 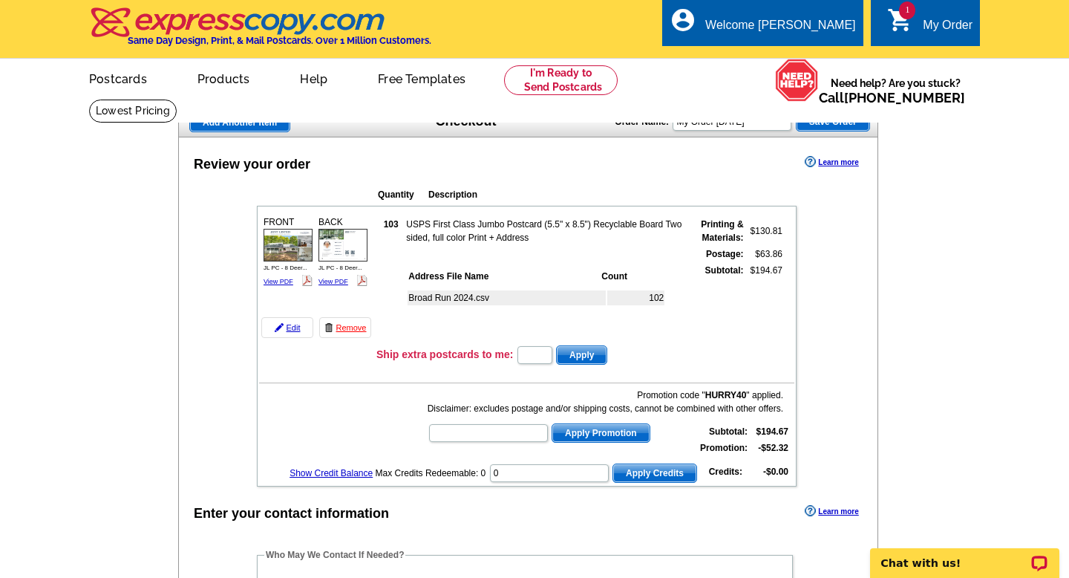 I want to click on th: Quantity, so click(x=402, y=195).